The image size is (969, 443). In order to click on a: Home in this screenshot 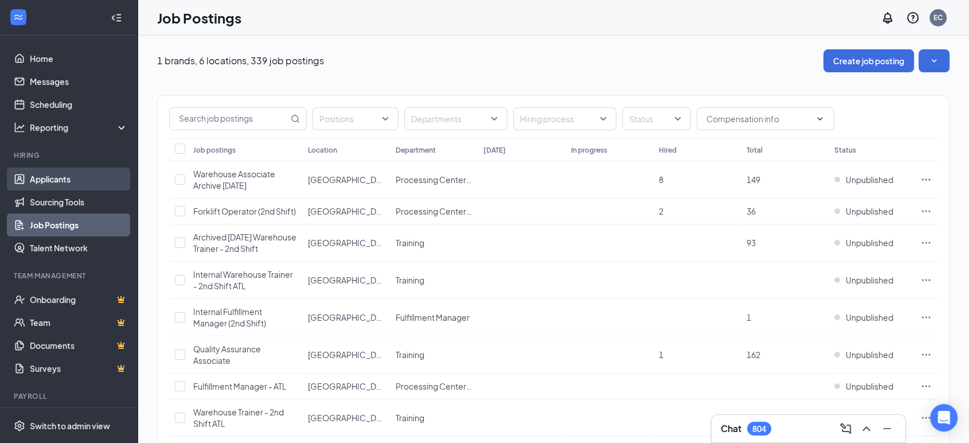, I will do `click(79, 59)`.